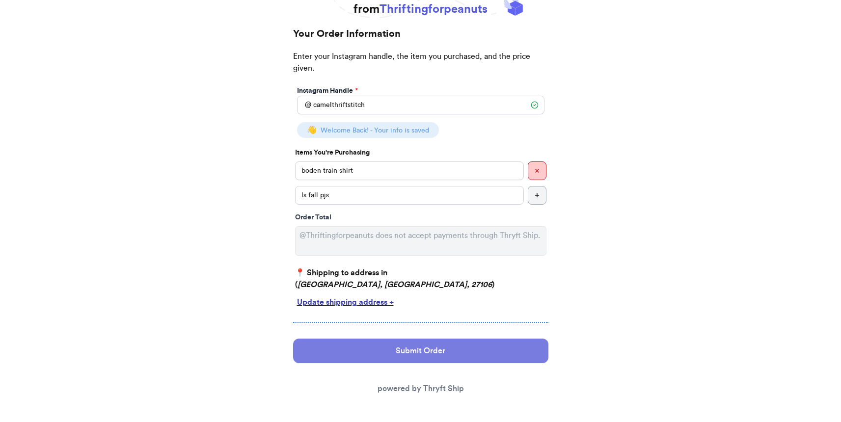  I want to click on div: Order Total, so click(421, 218).